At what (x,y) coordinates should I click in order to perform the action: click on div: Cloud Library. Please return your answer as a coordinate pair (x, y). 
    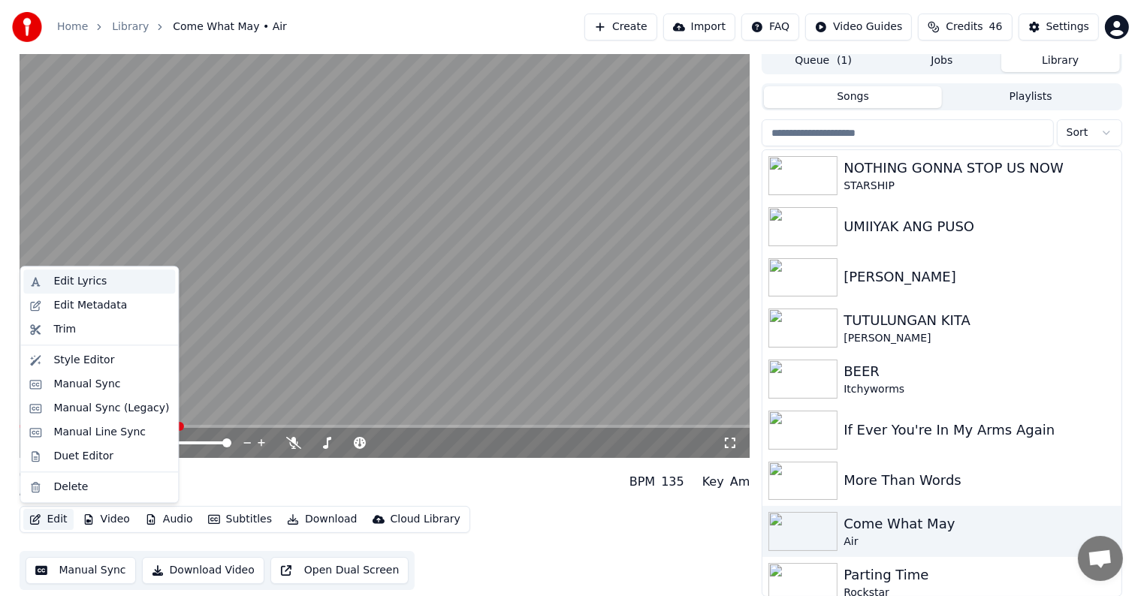
    Looking at the image, I should click on (425, 520).